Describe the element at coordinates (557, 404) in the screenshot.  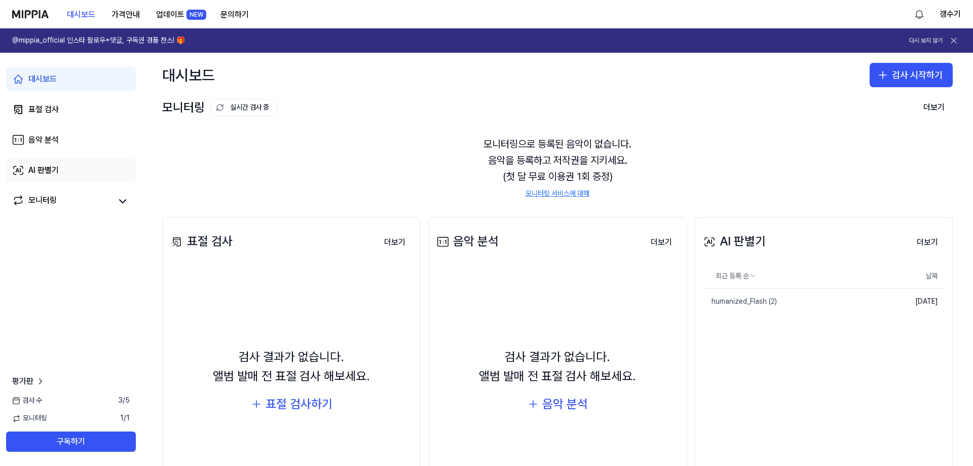
I see `button: 음악 분석` at that location.